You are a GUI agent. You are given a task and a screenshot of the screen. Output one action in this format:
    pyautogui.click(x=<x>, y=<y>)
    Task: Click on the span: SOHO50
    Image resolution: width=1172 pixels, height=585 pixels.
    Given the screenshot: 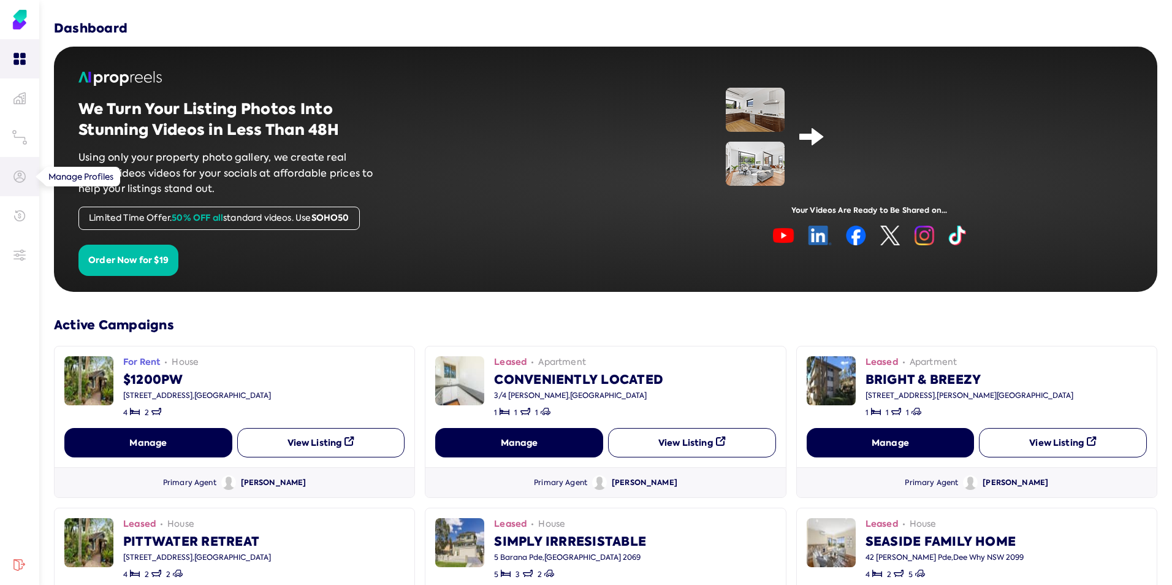 What is the action you would take?
    pyautogui.click(x=330, y=218)
    